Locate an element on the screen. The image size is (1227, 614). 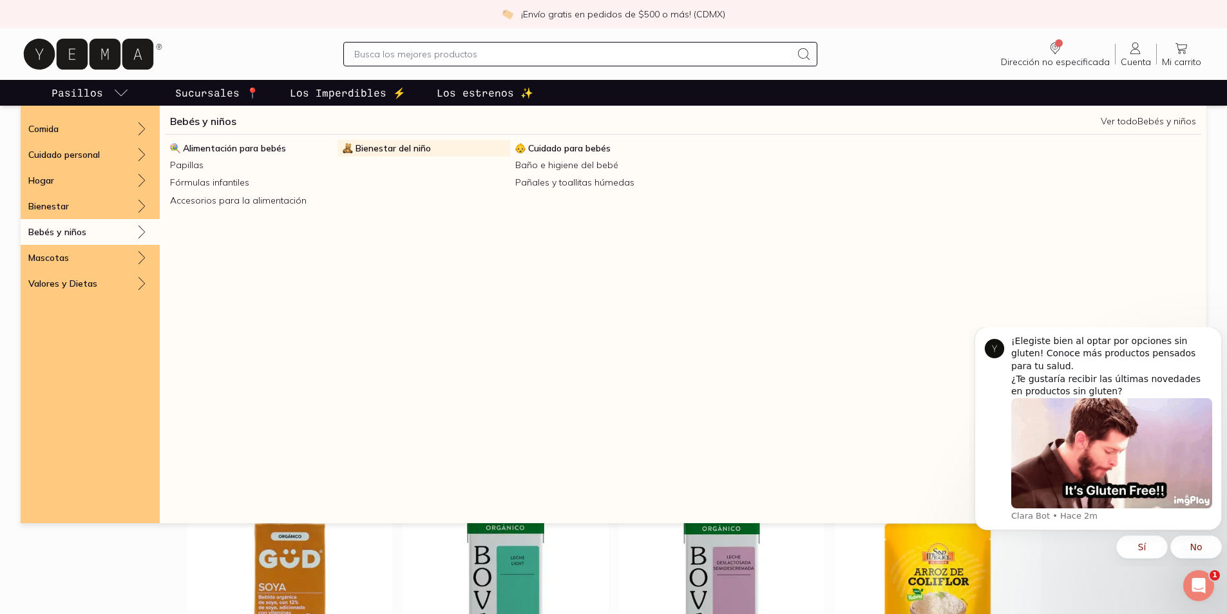
p: Cuidado personal is located at coordinates (64, 155).